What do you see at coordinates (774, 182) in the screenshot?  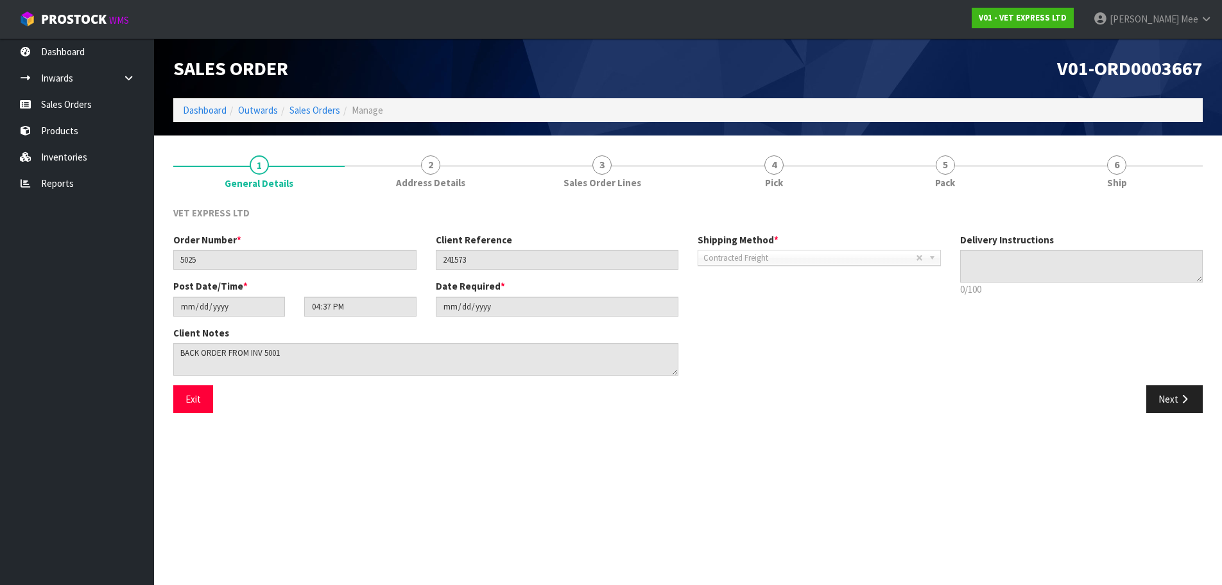 I see `span: Pick` at bounding box center [774, 182].